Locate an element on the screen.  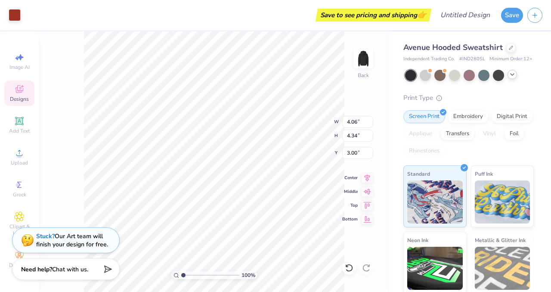
img: Metallic & Glitter Ink is located at coordinates (502, 268).